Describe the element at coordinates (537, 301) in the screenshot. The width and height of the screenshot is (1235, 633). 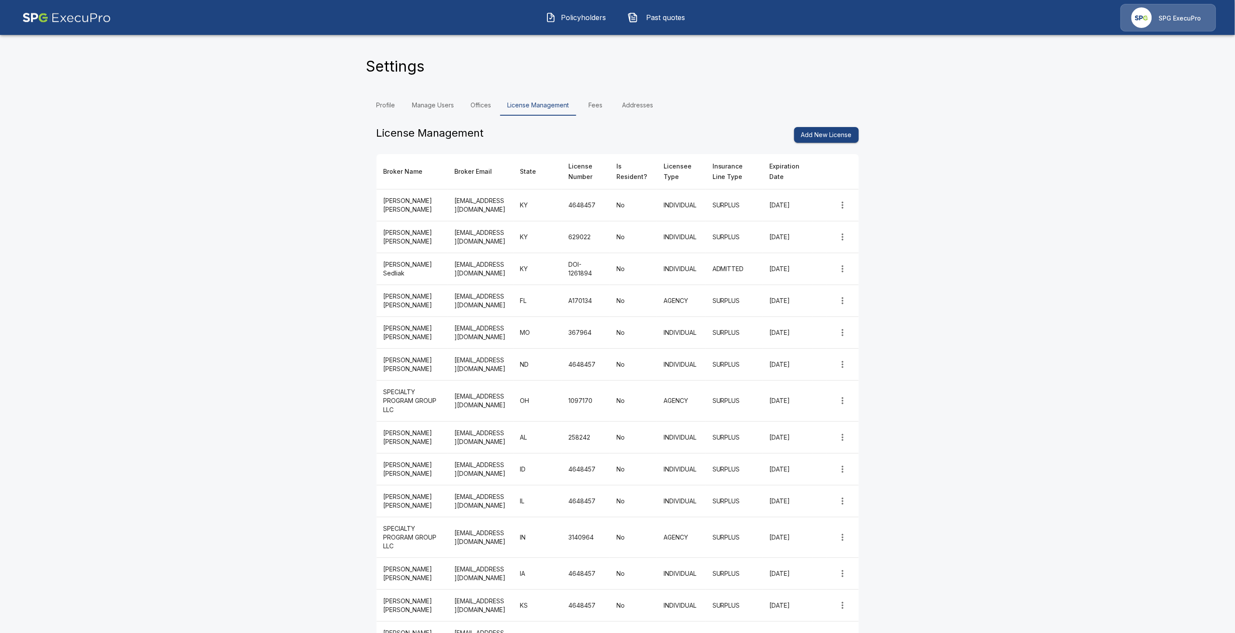
I see `td: FL` at that location.